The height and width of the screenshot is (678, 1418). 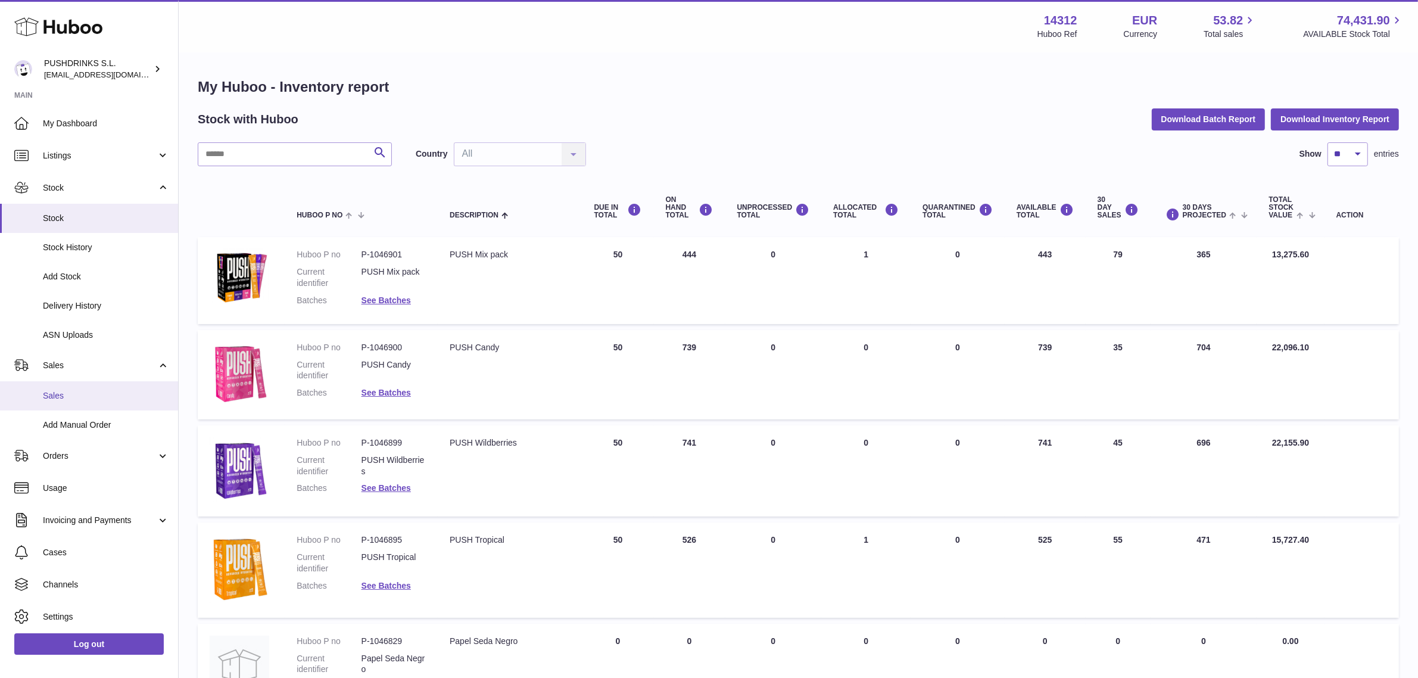 I want to click on div: DUE IN TOTAL, so click(x=618, y=211).